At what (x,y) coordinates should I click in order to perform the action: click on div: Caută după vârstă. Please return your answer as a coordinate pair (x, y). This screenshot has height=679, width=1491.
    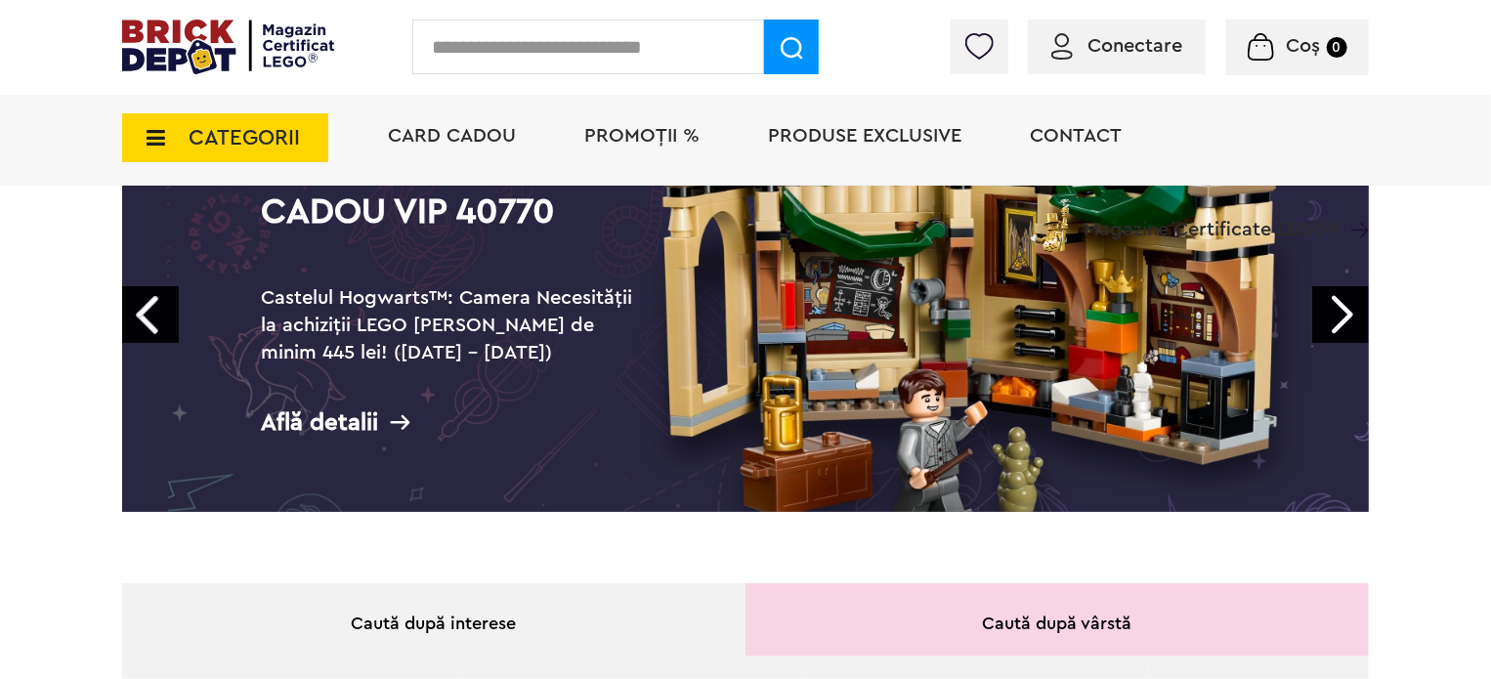
    Looking at the image, I should click on (1057, 619).